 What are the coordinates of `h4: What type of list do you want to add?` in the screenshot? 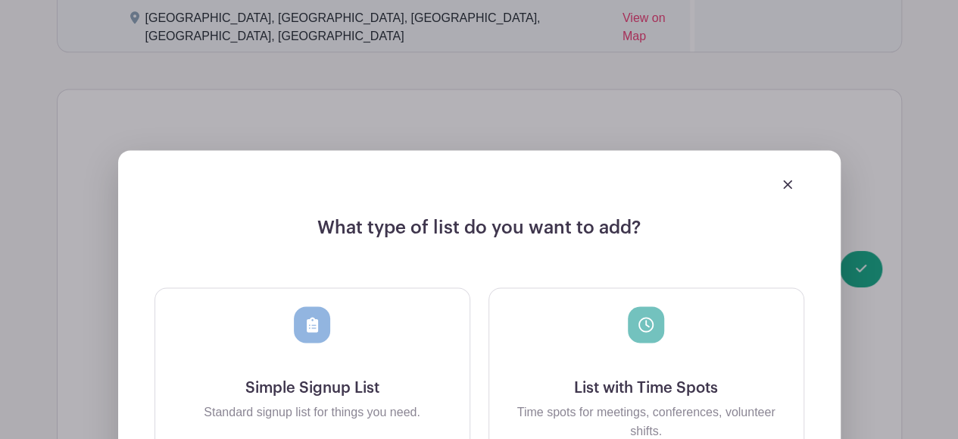 It's located at (480, 233).